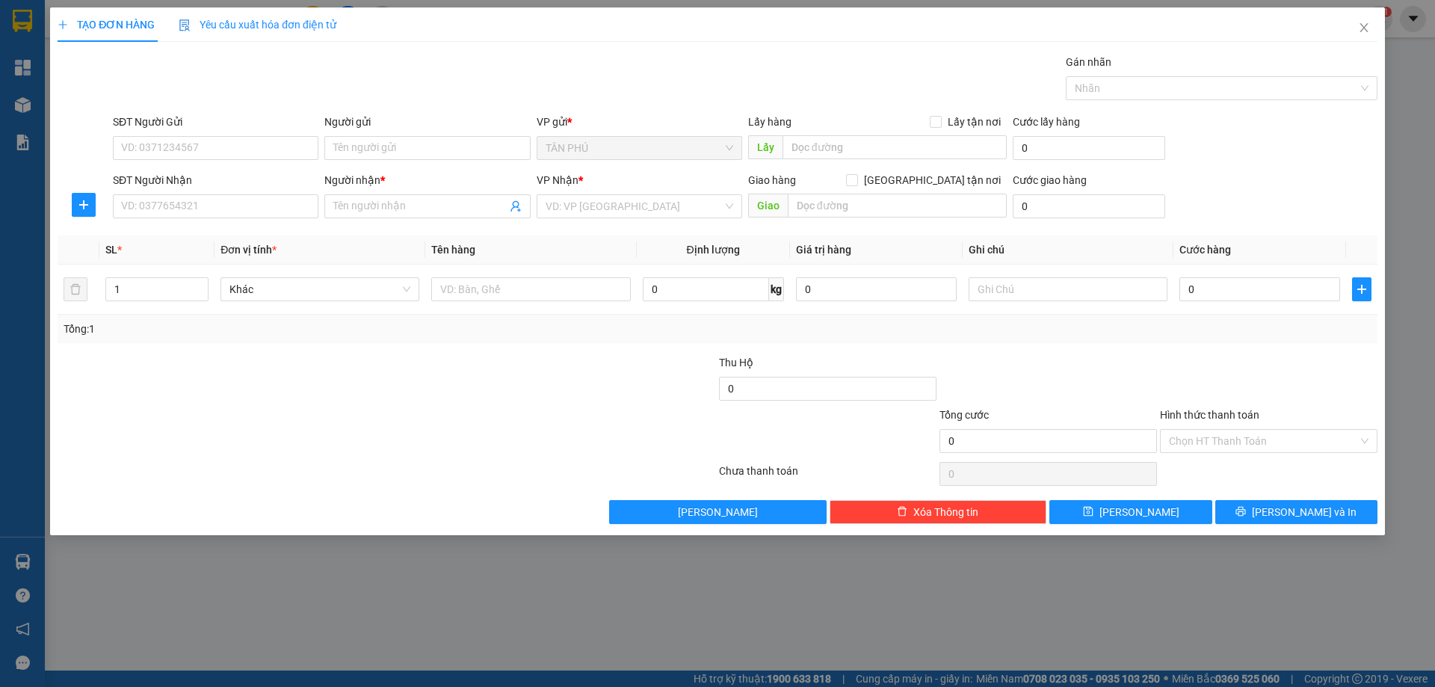 Image resolution: width=1435 pixels, height=687 pixels. What do you see at coordinates (713, 250) in the screenshot?
I see `span: Định lượng` at bounding box center [713, 250].